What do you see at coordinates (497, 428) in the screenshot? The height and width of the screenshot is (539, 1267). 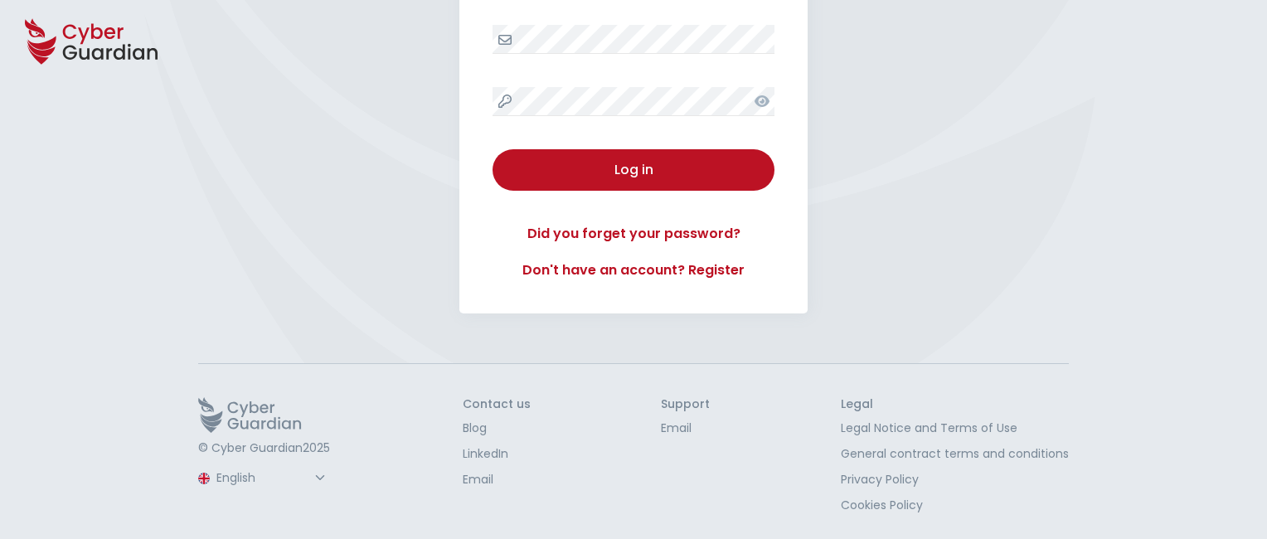 I see `a: Blog` at bounding box center [497, 428].